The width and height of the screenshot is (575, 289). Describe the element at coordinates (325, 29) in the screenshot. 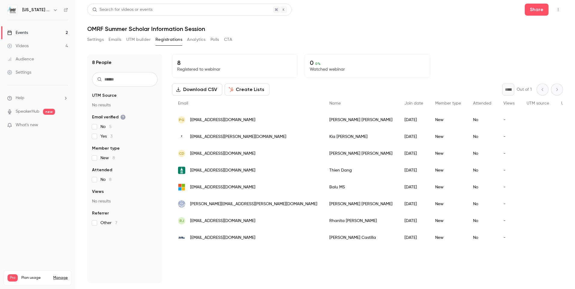

I see `h1: OMRF Summer Scholar Information Session` at that location.